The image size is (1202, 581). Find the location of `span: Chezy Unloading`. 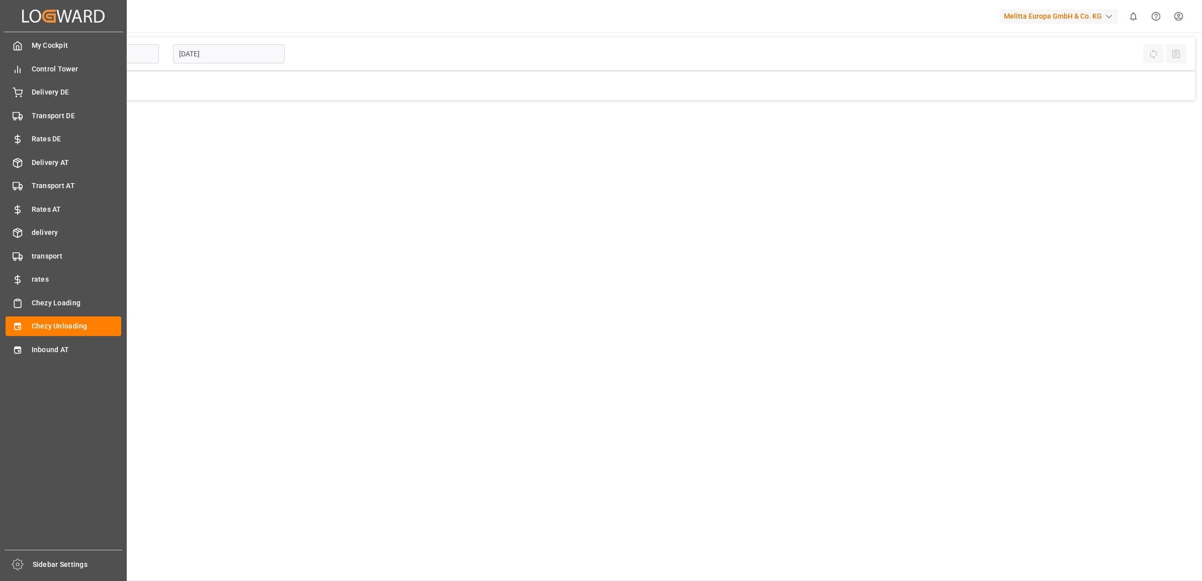

span: Chezy Unloading is located at coordinates (76, 326).